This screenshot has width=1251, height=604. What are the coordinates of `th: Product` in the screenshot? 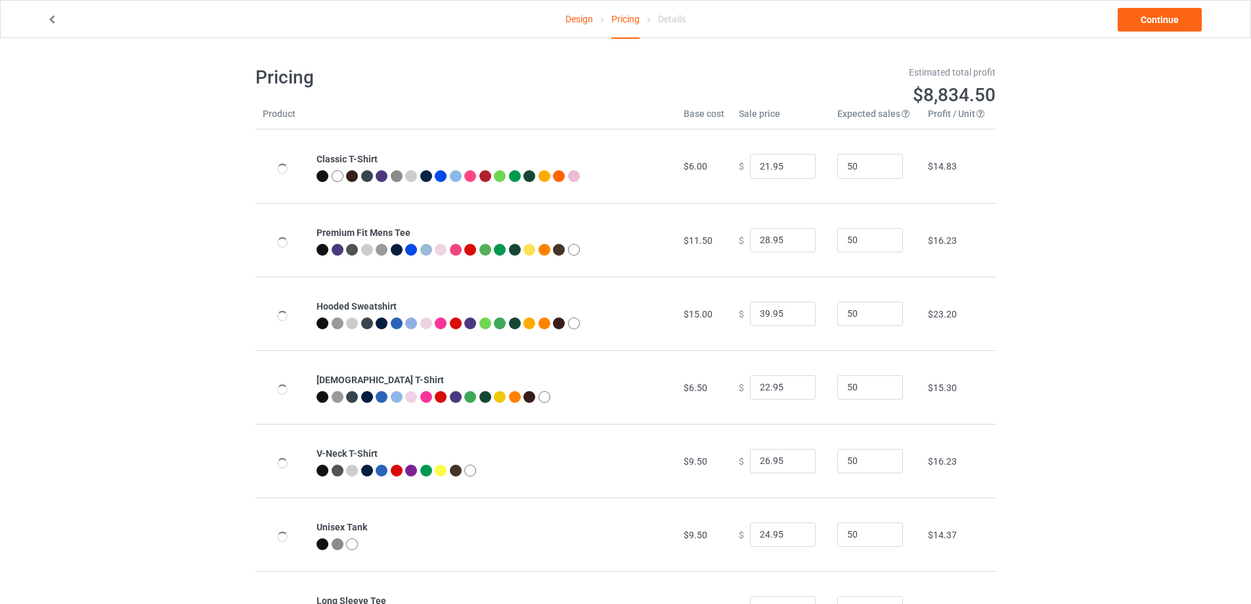 It's located at (282, 118).